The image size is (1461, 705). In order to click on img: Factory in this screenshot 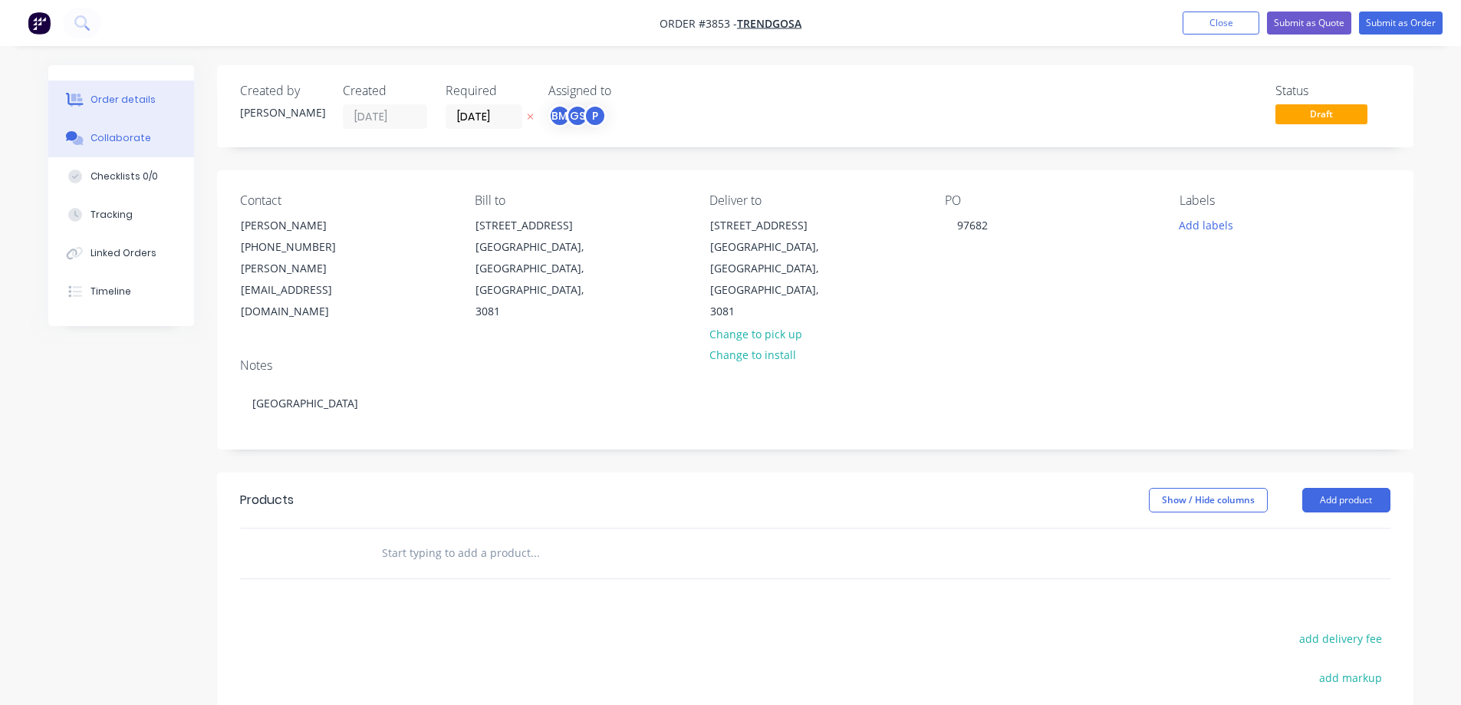, I will do `click(39, 23)`.